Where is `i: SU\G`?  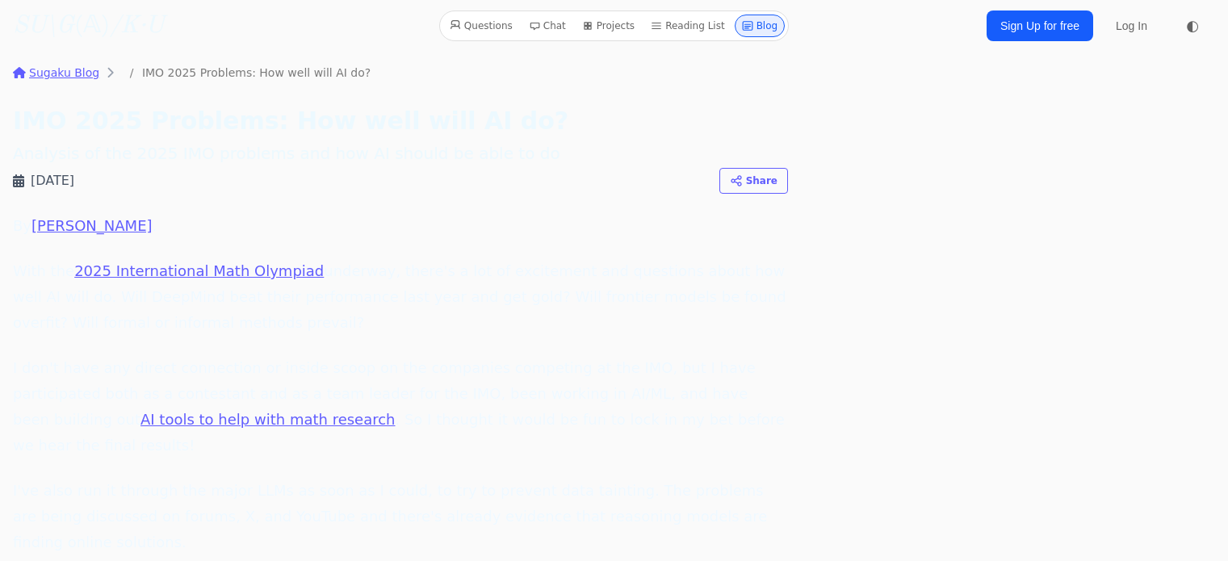
i: SU\G is located at coordinates (44, 26).